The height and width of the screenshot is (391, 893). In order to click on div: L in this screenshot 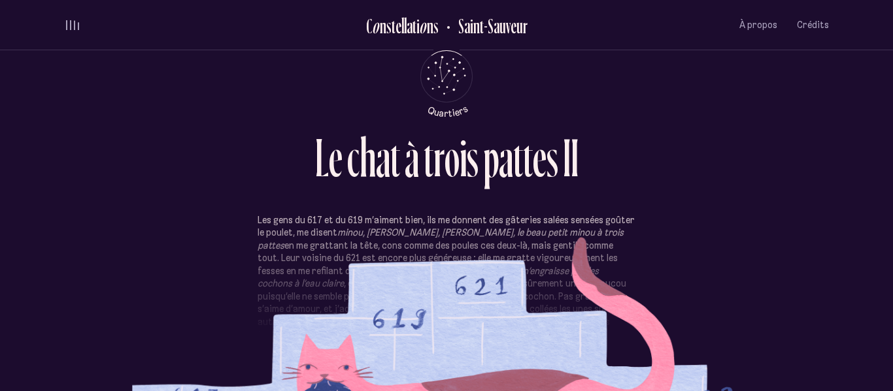, I will do `click(321, 157)`.